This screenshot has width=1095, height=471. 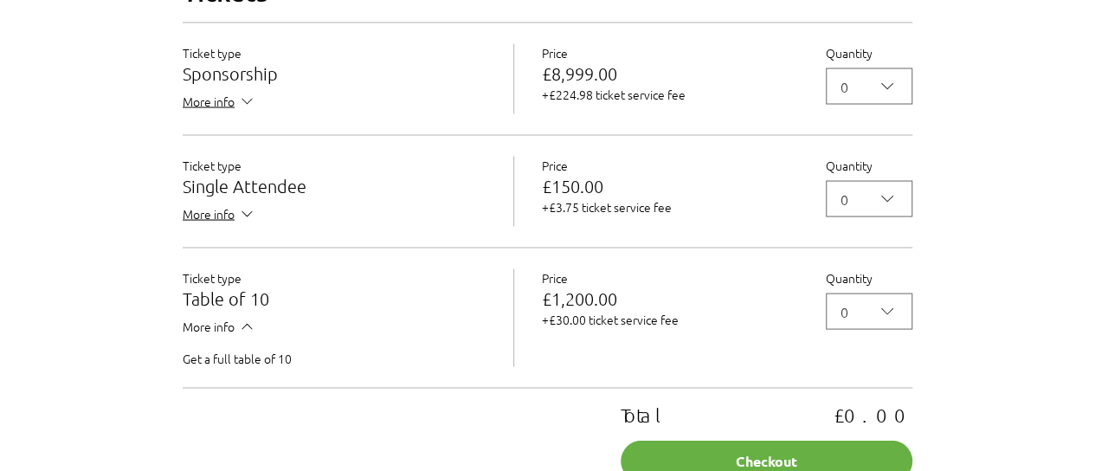 I want to click on p: Get a full table of 10, so click(x=334, y=358).